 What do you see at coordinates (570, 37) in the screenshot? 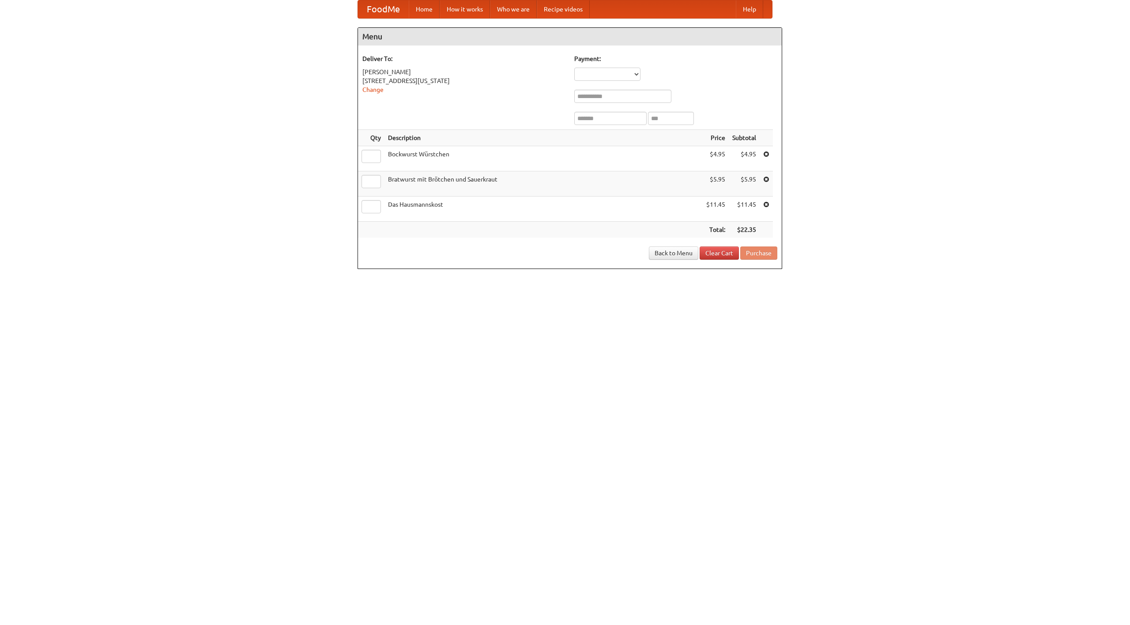
I see `h4: Menu` at bounding box center [570, 37].